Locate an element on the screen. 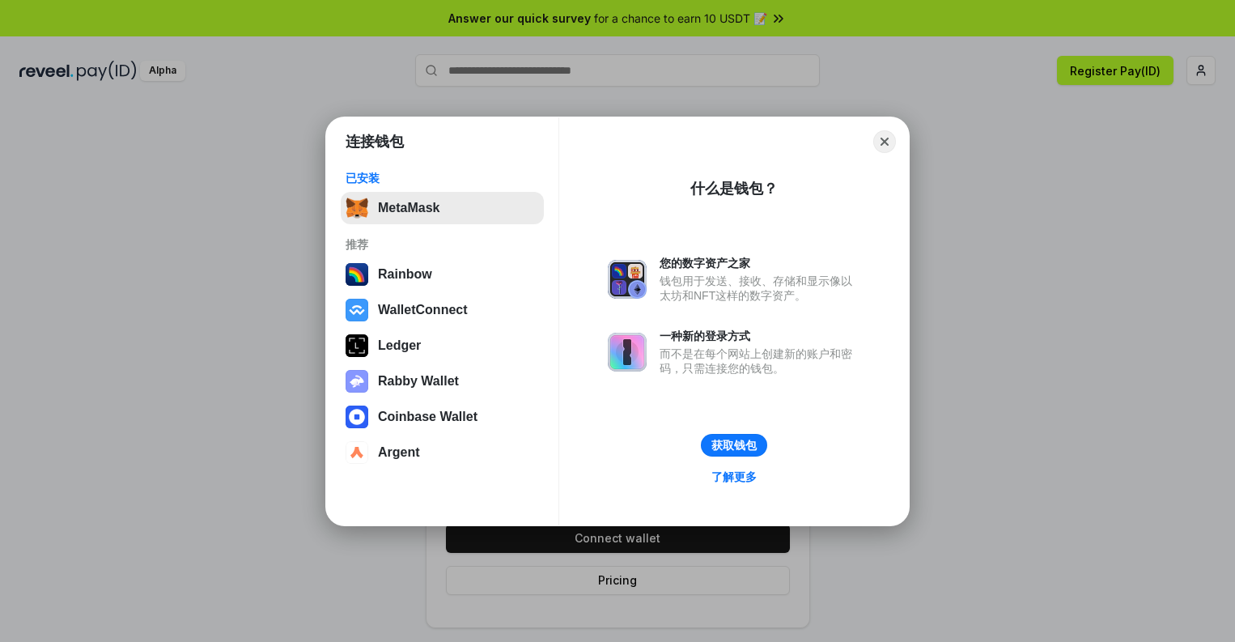 The image size is (1235, 642). div: 而不是在每个网站上创建新的账户和密码，只需连接您的钱包。 is located at coordinates (760, 361).